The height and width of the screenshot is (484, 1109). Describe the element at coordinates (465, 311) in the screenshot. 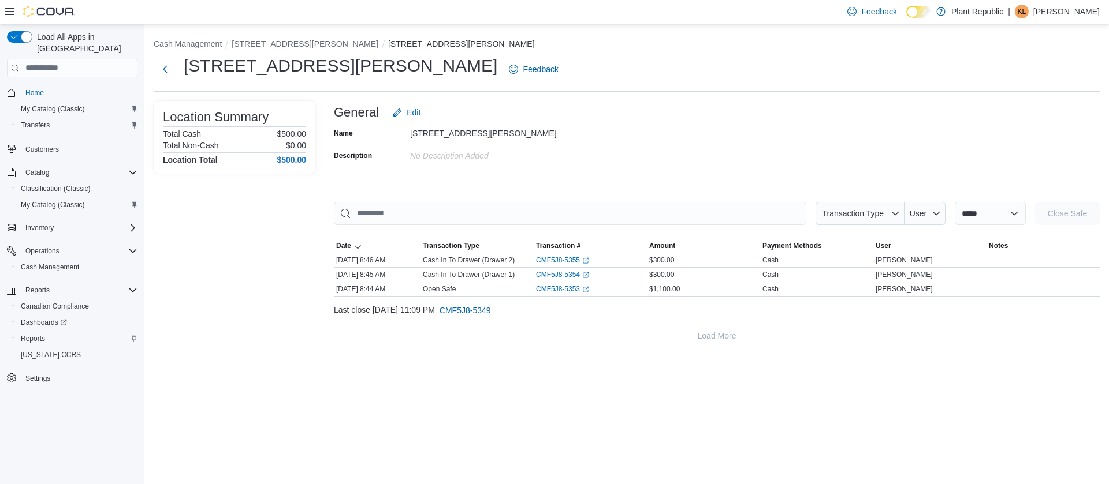

I see `button: CMF5J8-5349` at that location.